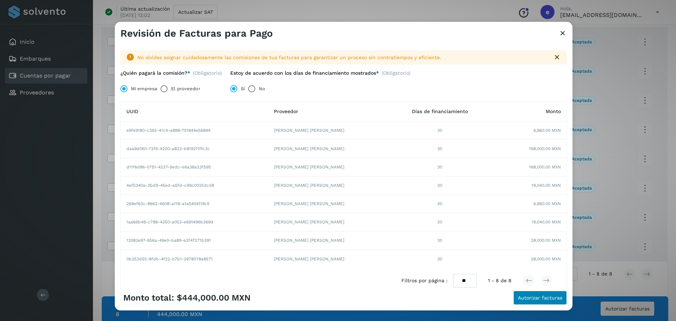 This screenshot has height=321, width=676. Describe the element at coordinates (144, 89) in the screenshot. I see `label: Mi empresa` at that location.